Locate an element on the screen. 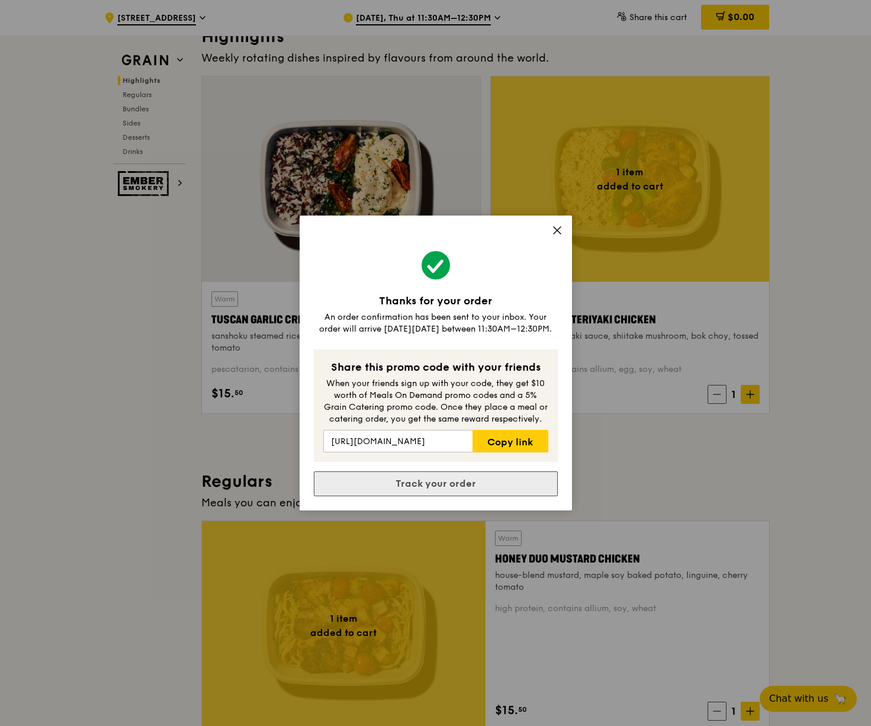 Image resolution: width=871 pixels, height=726 pixels. div: When your friends sign up with your code, they get $10 worth of Meals On Demand promo codes and a... is located at coordinates (436, 401).